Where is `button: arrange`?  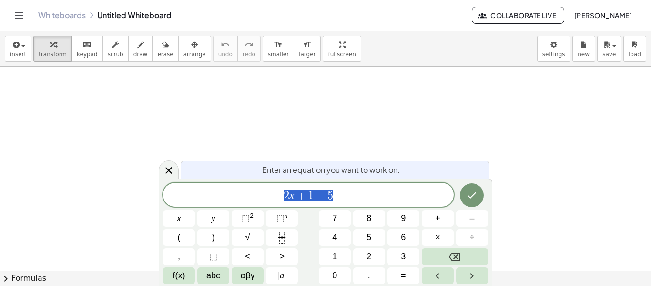
button: arrange is located at coordinates (195, 49).